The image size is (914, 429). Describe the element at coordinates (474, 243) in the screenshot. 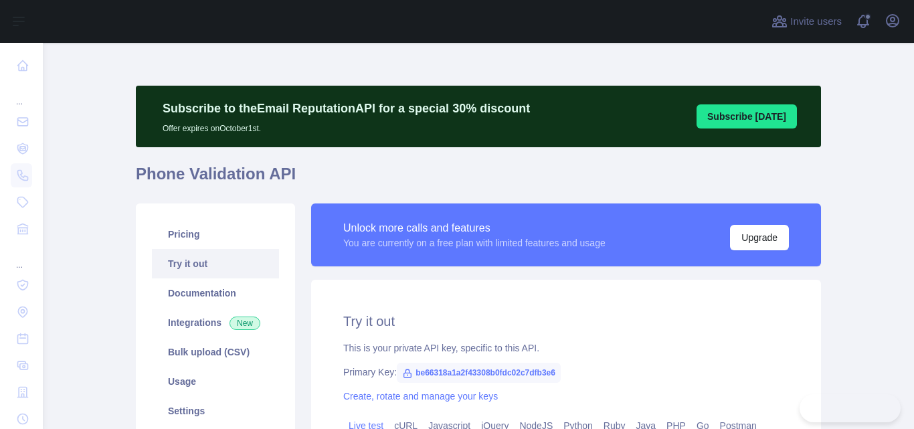

I see `div: You are currently on a free plan with limited features and usage` at that location.